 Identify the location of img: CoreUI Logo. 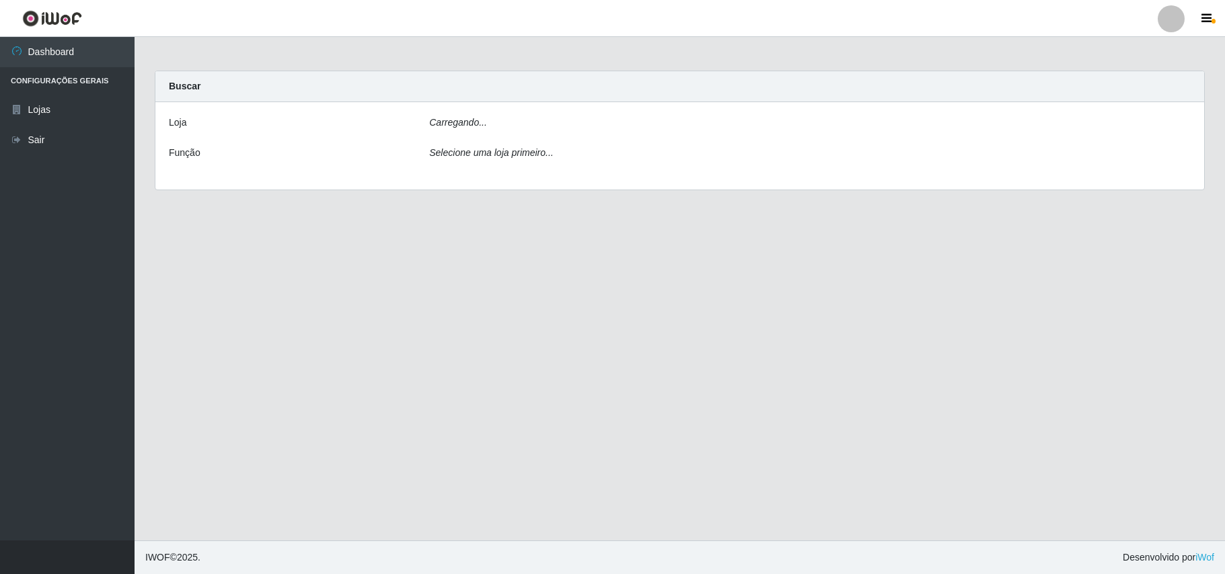
(52, 18).